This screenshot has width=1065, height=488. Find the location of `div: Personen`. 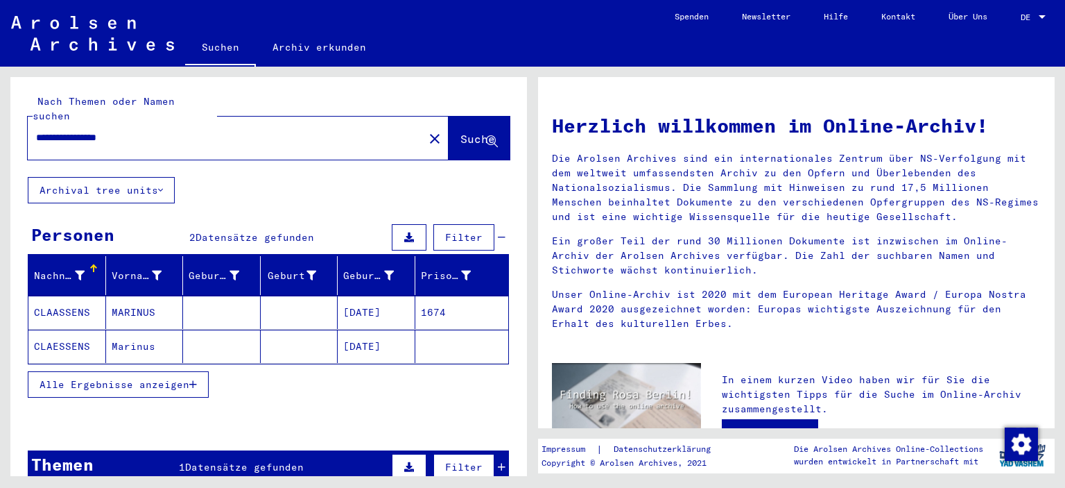

div: Personen is located at coordinates (73, 234).